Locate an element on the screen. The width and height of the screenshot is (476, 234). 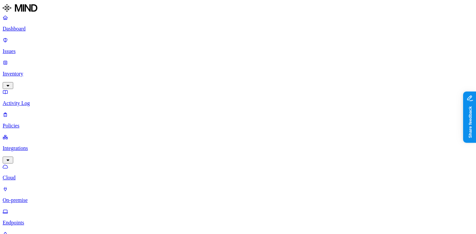
p: Endpoints is located at coordinates (238, 222).